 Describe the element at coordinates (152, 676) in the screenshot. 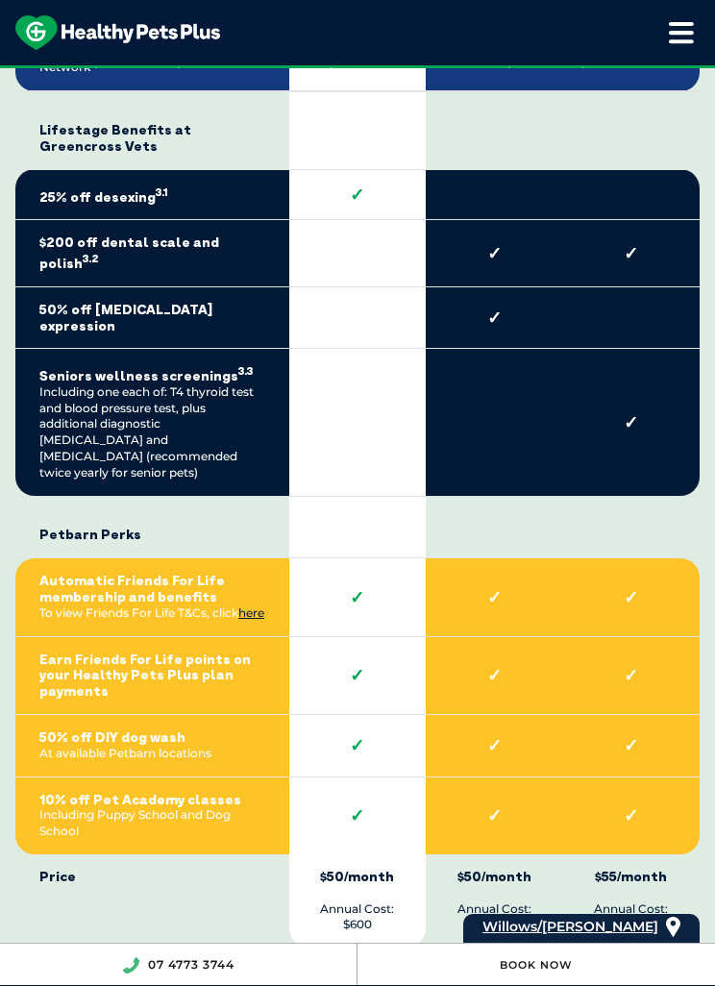

I see `strong: Earn Friends For Life points on your Healthy Pets Plus plan payments` at that location.